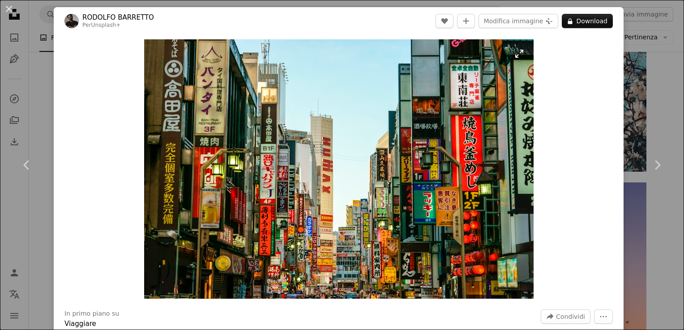 This screenshot has width=684, height=330. I want to click on button: Modifica immagine, so click(518, 21).